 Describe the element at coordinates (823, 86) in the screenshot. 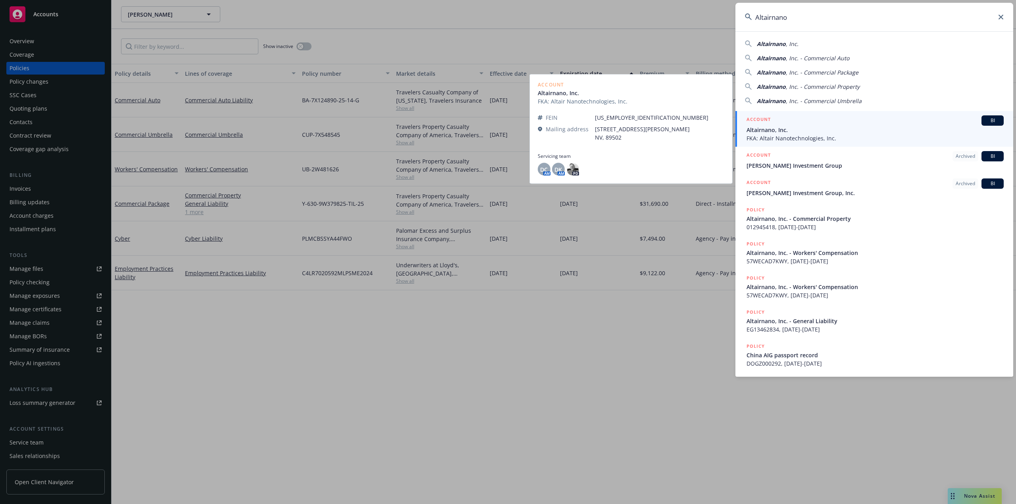

I see `span: , Inc. - Commercial Property` at that location.